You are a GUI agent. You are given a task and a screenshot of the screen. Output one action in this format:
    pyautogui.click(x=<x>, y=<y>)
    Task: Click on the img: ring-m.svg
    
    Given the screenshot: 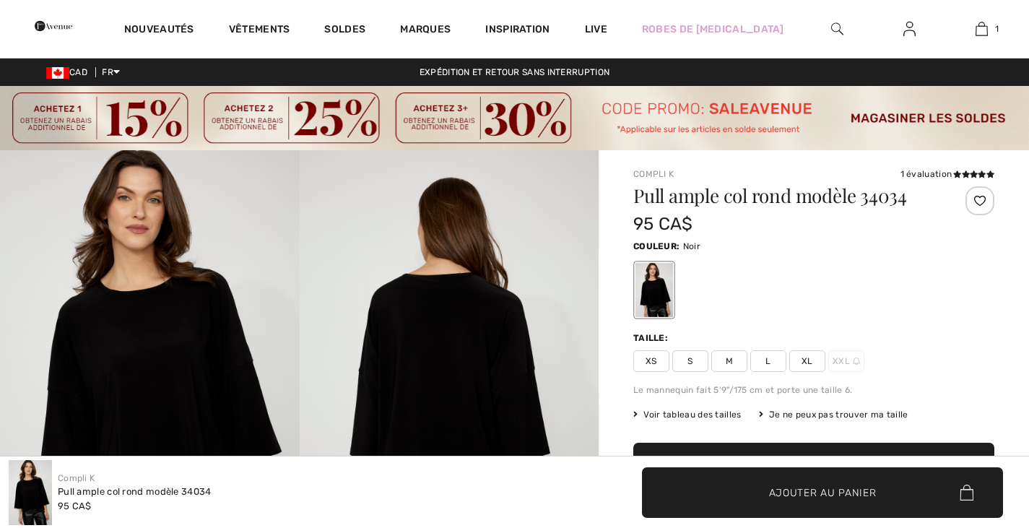 What is the action you would take?
    pyautogui.click(x=857, y=361)
    